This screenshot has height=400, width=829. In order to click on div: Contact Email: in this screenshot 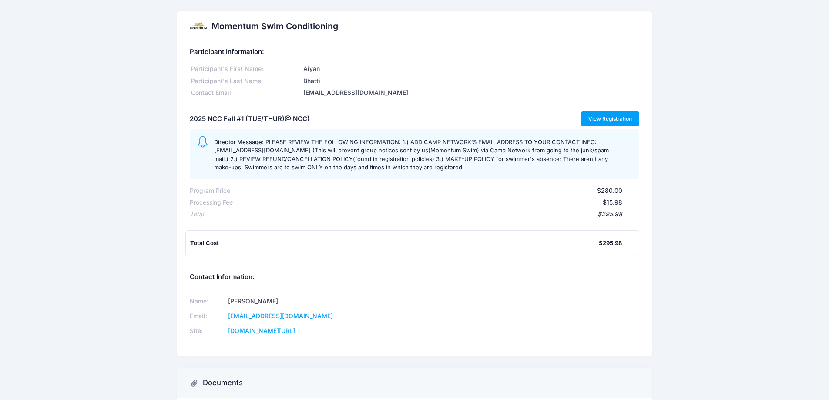, I will do `click(246, 93)`.